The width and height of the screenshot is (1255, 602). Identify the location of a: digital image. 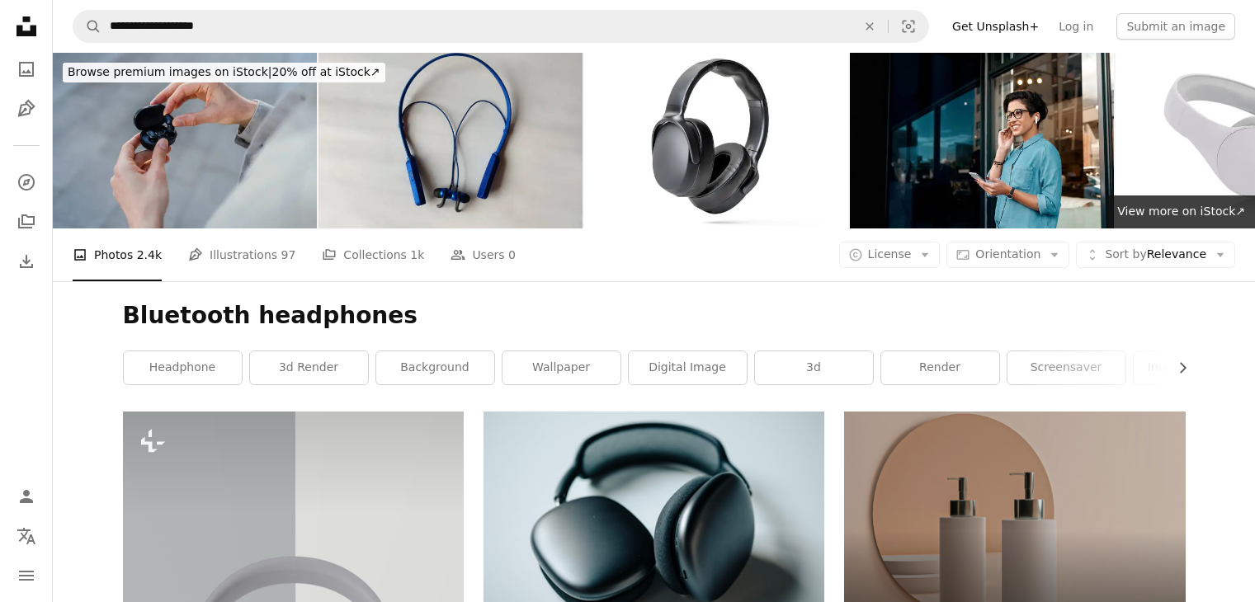
(687, 368).